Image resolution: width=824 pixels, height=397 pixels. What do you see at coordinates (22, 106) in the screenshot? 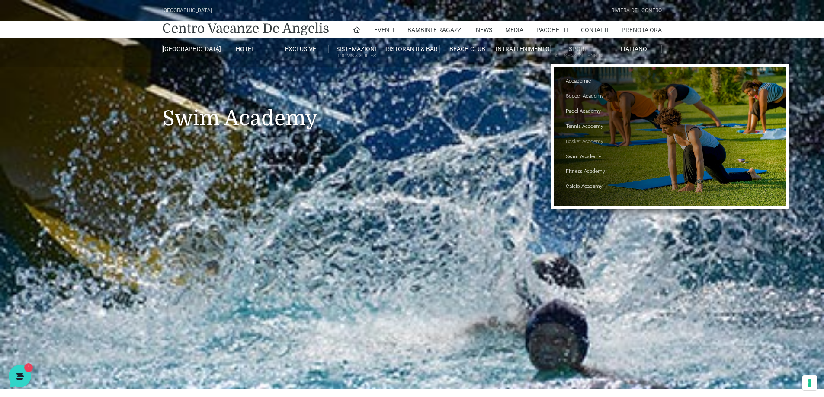
I see `img: light` at bounding box center [22, 106].